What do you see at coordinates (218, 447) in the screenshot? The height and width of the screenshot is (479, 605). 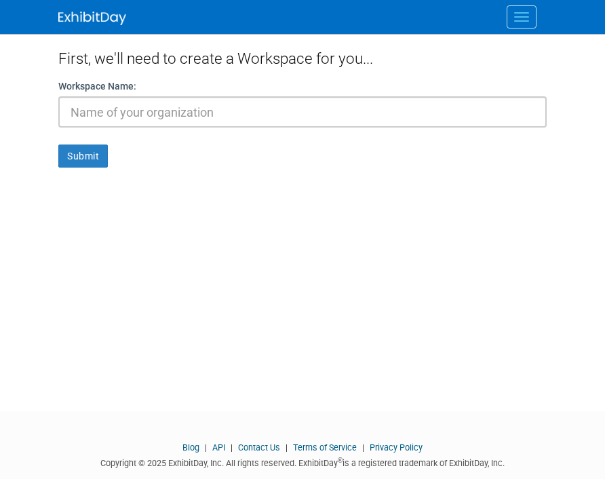 I see `a: API` at bounding box center [218, 447].